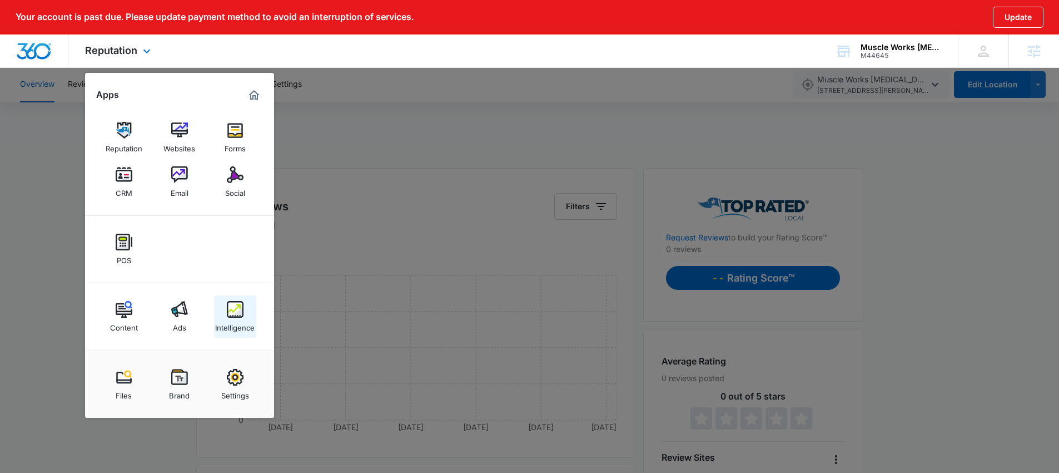 This screenshot has width=1059, height=473. Describe the element at coordinates (1018, 17) in the screenshot. I see `button: Update` at that location.